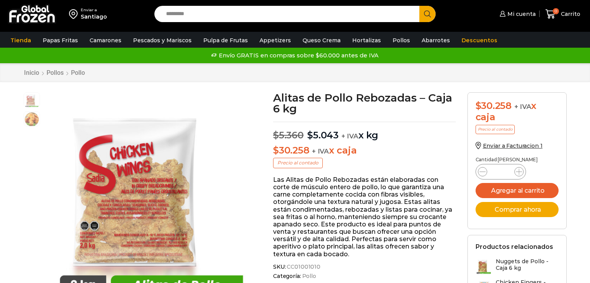  I want to click on h1: Alitas de Pollo Rebozadas – Caja 6 kg, so click(364, 103).